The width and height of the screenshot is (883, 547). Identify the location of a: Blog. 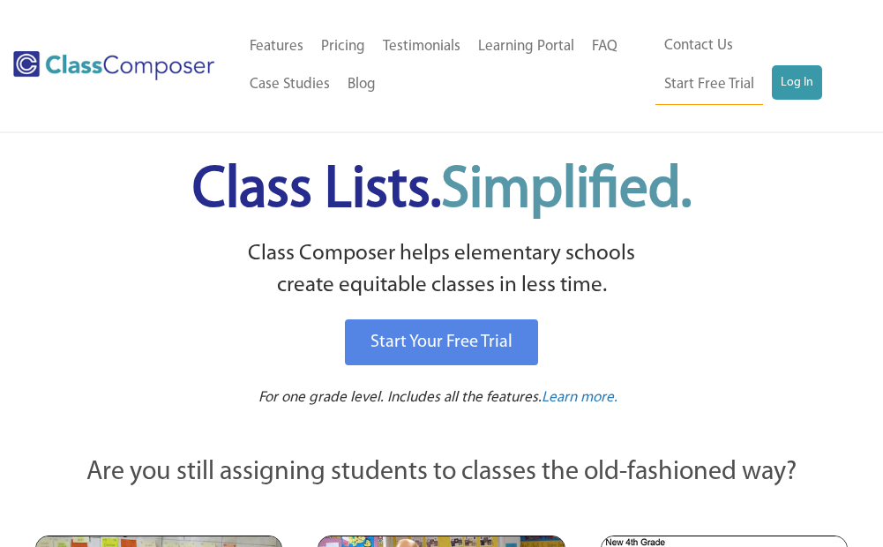
(362, 85).